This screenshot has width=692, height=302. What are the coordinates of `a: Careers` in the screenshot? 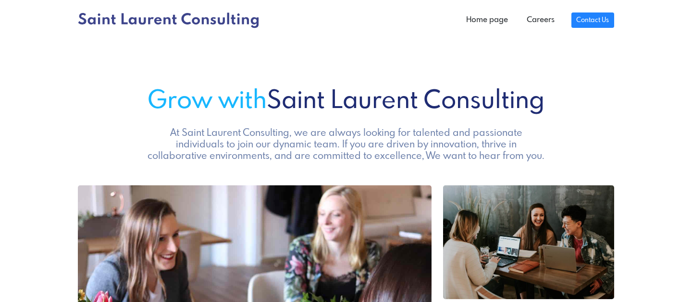 It's located at (540, 20).